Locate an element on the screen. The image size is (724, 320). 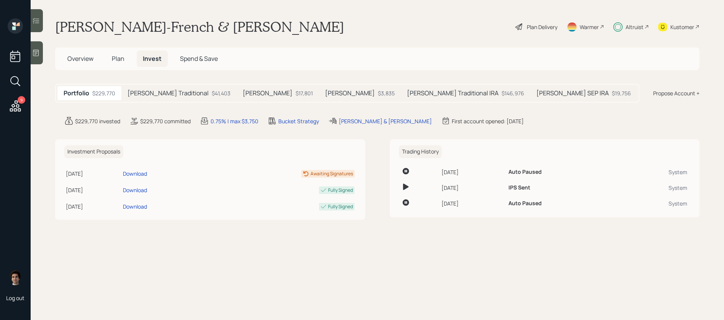
div: Propose Account + is located at coordinates (676, 93).